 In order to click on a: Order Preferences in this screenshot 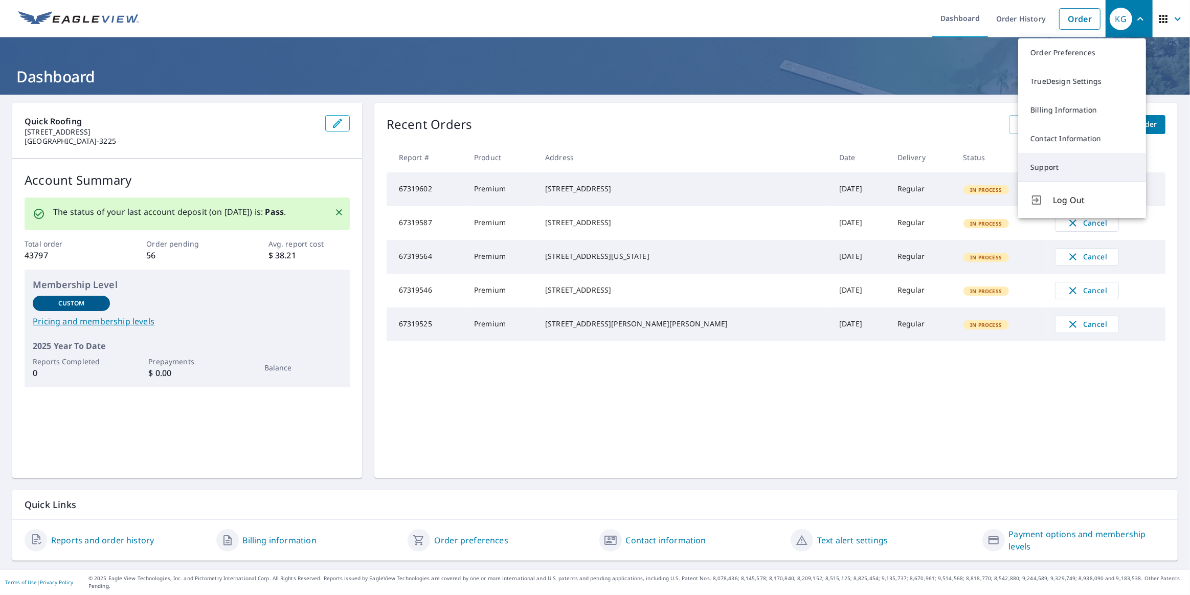, I will do `click(1082, 53)`.